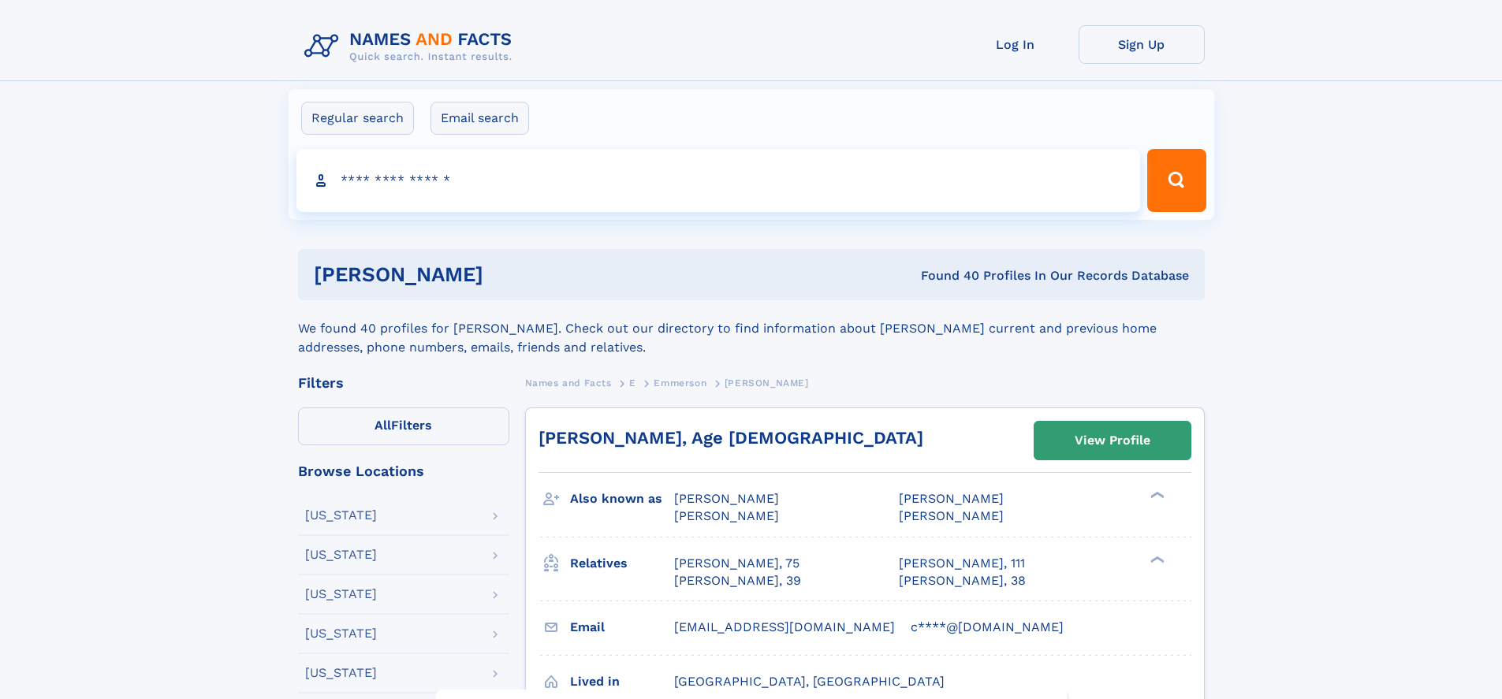 This screenshot has height=699, width=1502. What do you see at coordinates (680, 382) in the screenshot?
I see `a: Emmerson` at bounding box center [680, 382].